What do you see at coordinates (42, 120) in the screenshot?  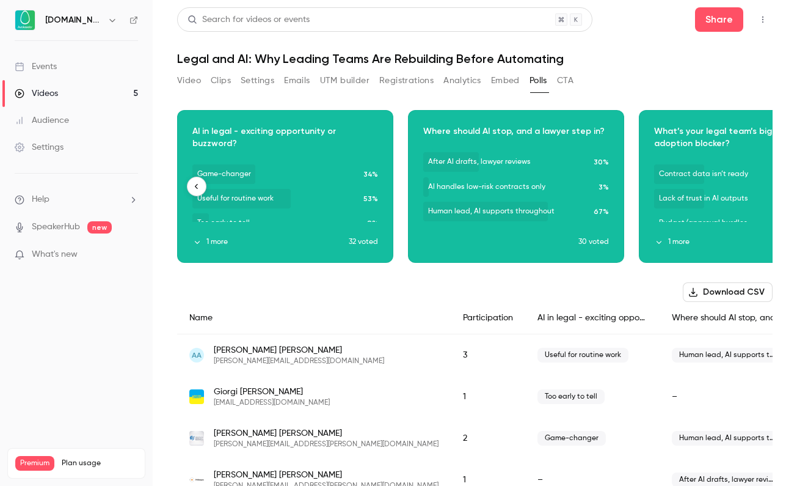 I see `div: Audience` at bounding box center [42, 120].